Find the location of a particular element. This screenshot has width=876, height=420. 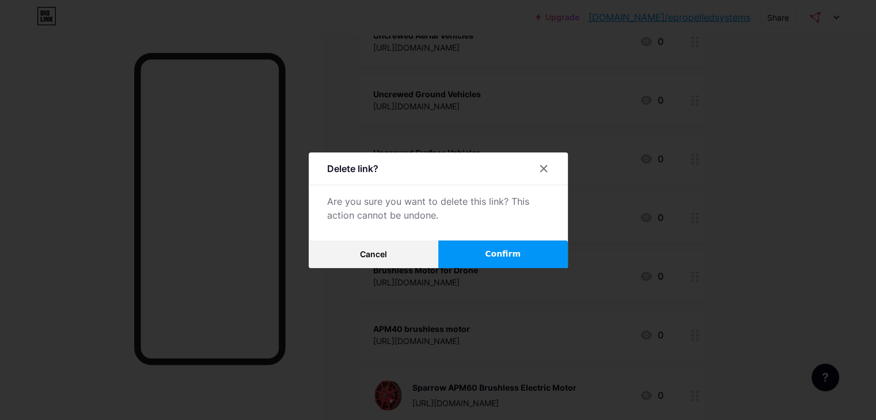

button: Confirm is located at coordinates (503, 254).